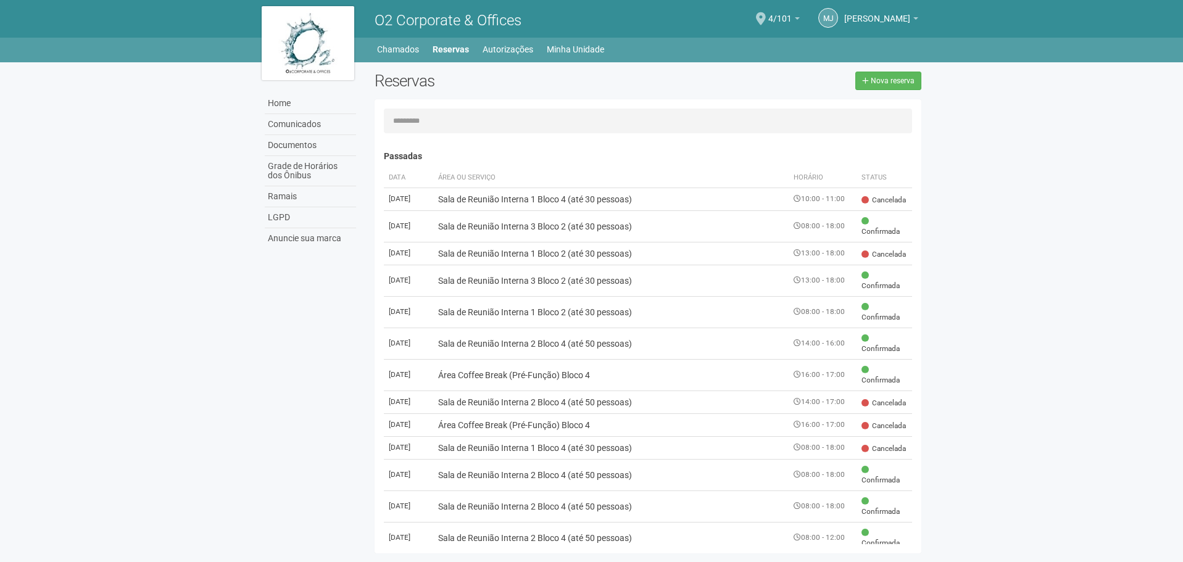 The height and width of the screenshot is (562, 1183). What do you see at coordinates (822, 402) in the screenshot?
I see `td: 14:00 - 17:00` at bounding box center [822, 402].